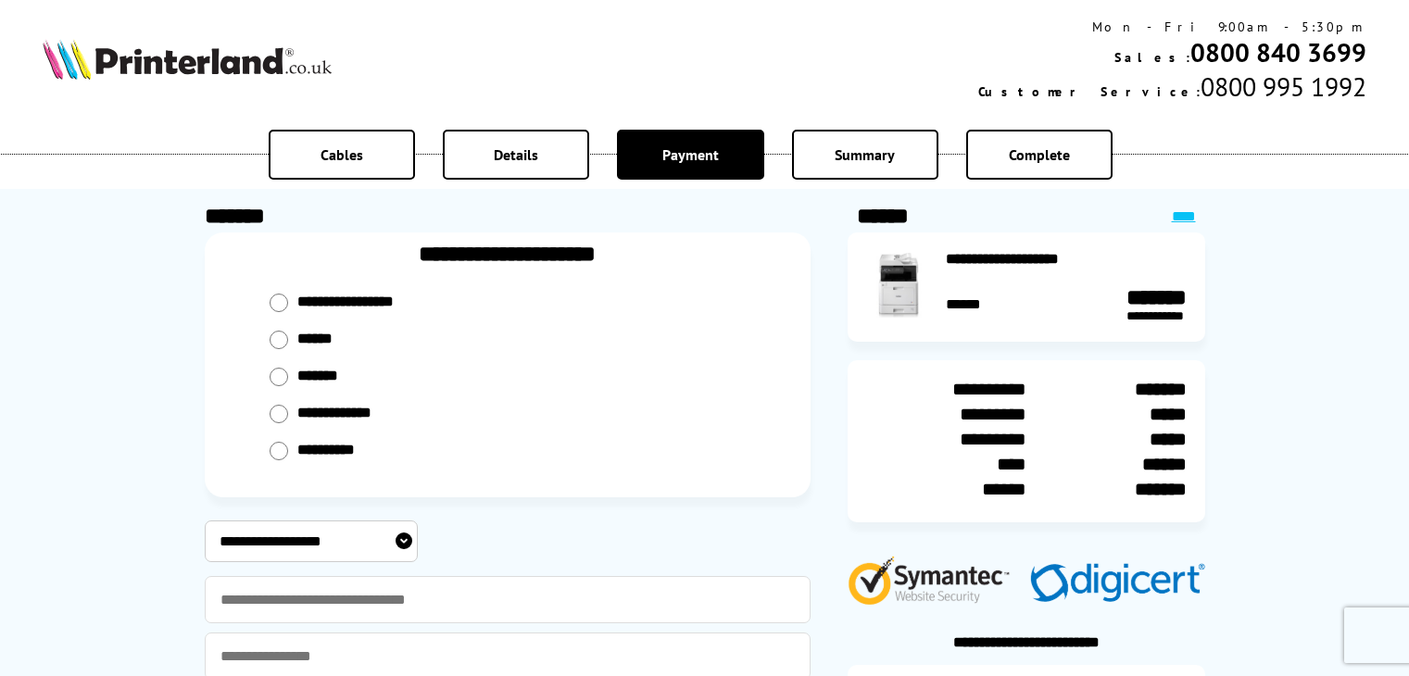  Describe the element at coordinates (1283, 86) in the screenshot. I see `span: 0800 995 1992` at that location.